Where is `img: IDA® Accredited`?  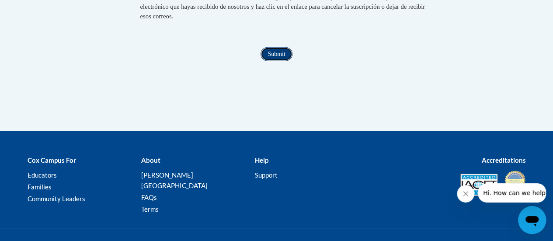 img: IDA® Accredited is located at coordinates (515, 185).